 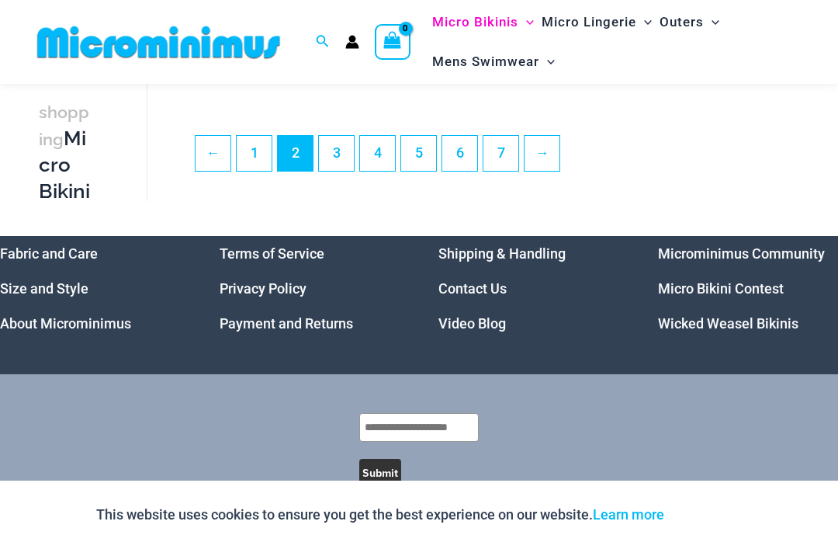 I want to click on a: Privacy Policy, so click(x=263, y=288).